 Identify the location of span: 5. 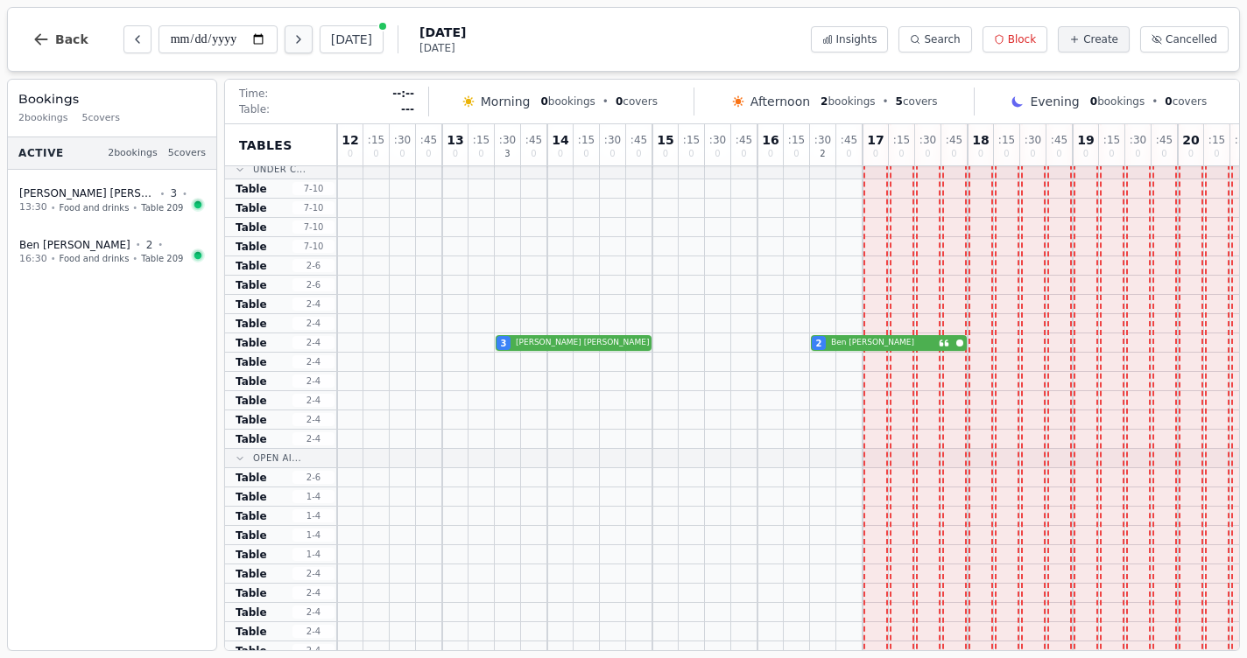
(899, 102).